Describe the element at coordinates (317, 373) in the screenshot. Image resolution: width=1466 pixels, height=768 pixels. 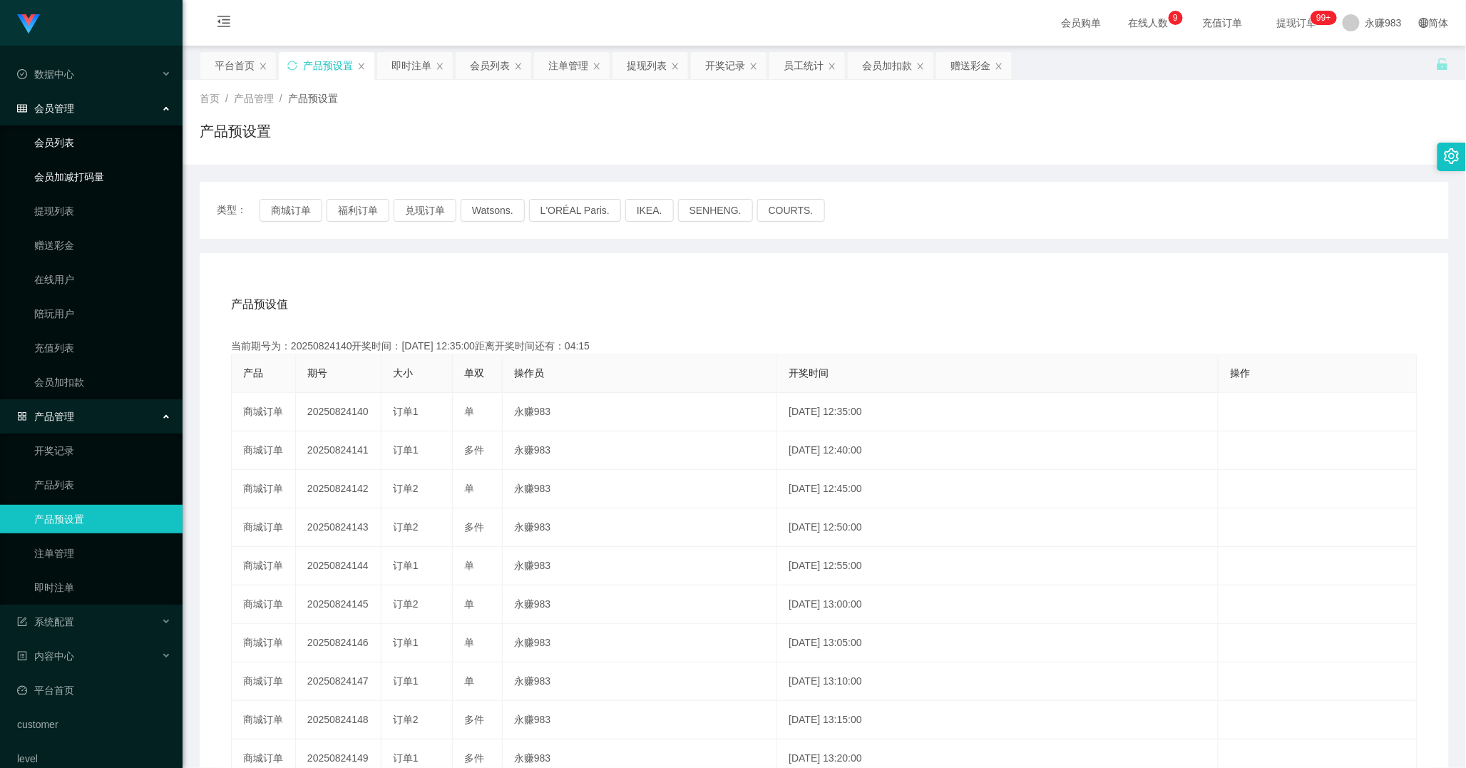
I see `span: 期号` at that location.